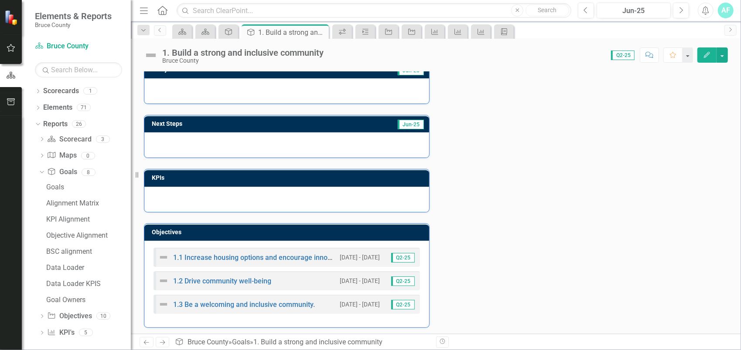 The height and width of the screenshot is (350, 741). What do you see at coordinates (69, 139) in the screenshot?
I see `a: Scorecard` at bounding box center [69, 139].